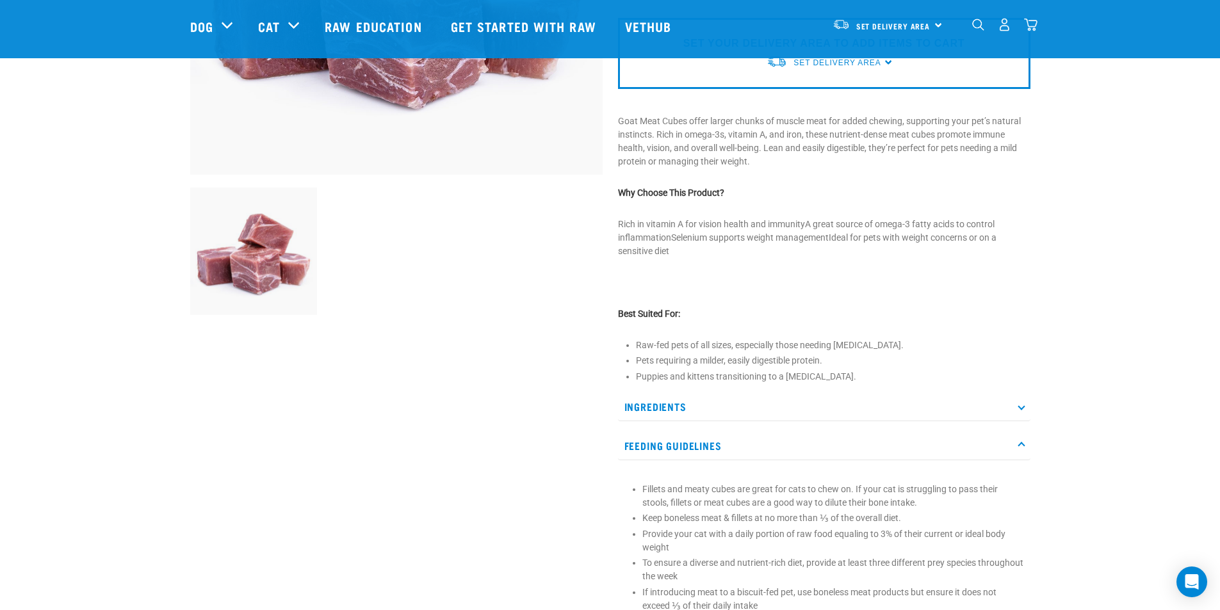 This screenshot has width=1220, height=610. What do you see at coordinates (650, 26) in the screenshot?
I see `a: Vethub` at bounding box center [650, 26].